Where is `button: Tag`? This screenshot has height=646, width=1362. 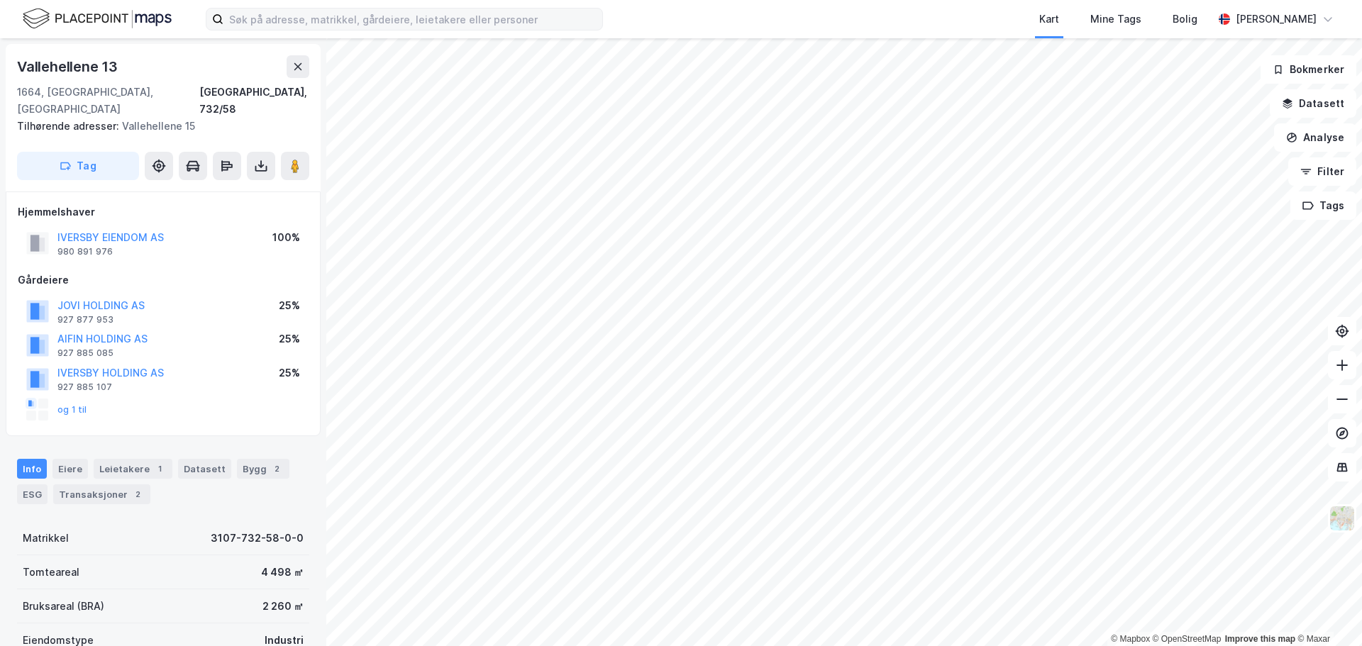 button: Tag is located at coordinates (78, 166).